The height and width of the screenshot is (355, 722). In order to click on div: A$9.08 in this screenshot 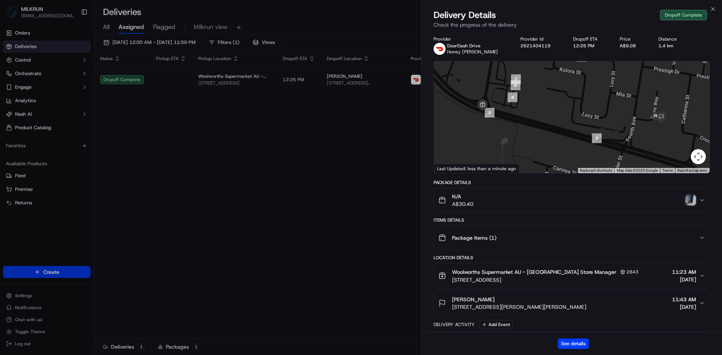, I will do `click(633, 46)`.